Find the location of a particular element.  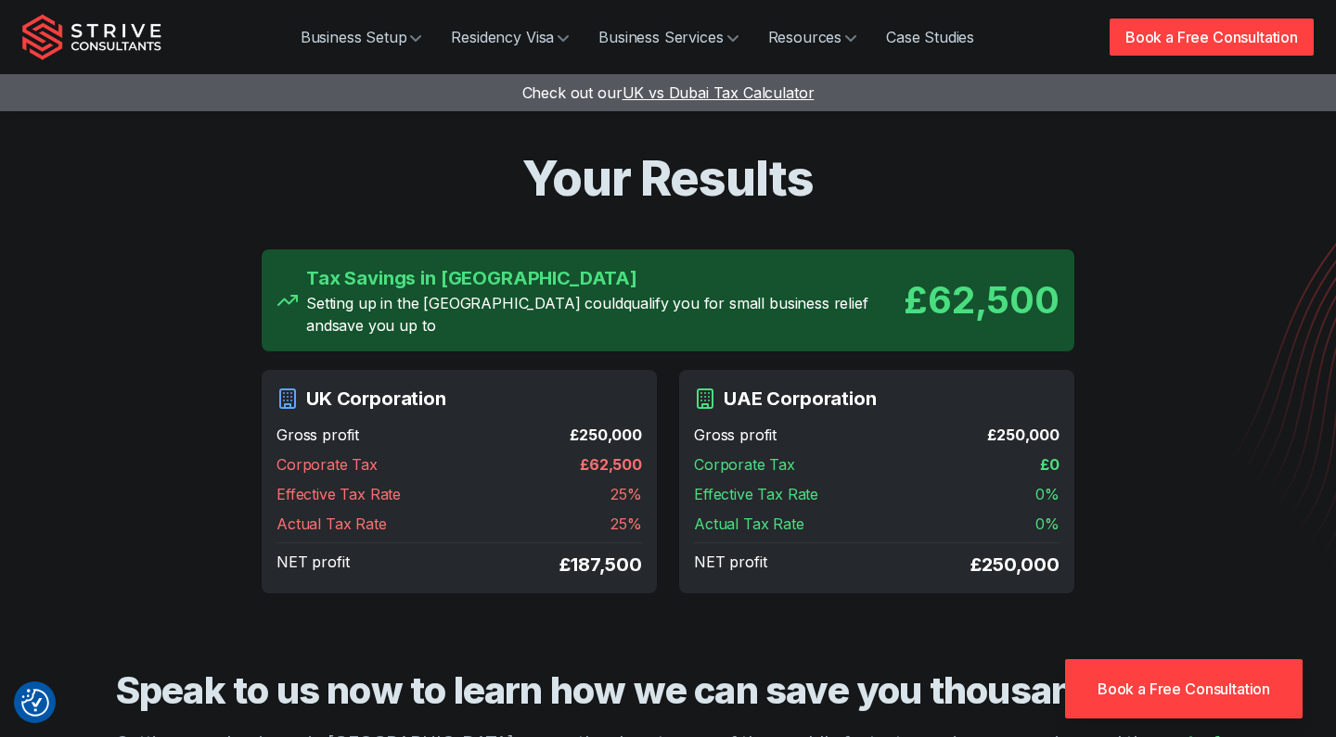

button: Consent Preferences is located at coordinates (35, 703).